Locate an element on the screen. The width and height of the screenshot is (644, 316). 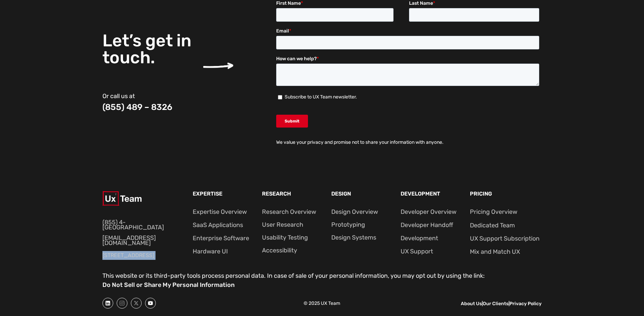
p: Or call us at is located at coordinates (146, 96).